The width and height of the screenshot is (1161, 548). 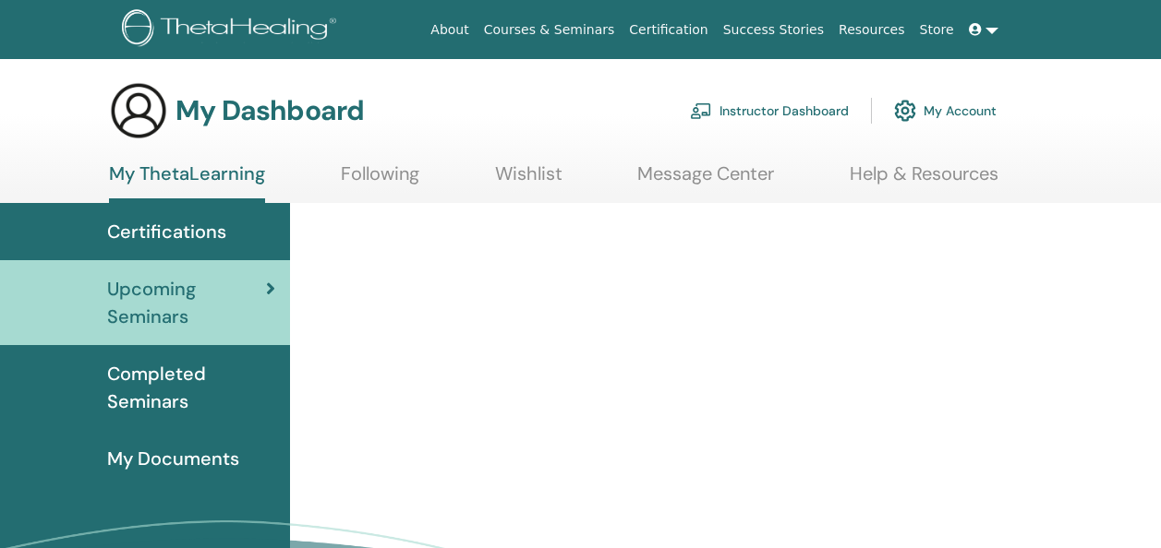 I want to click on img: generic-user-icon.jpg, so click(x=139, y=111).